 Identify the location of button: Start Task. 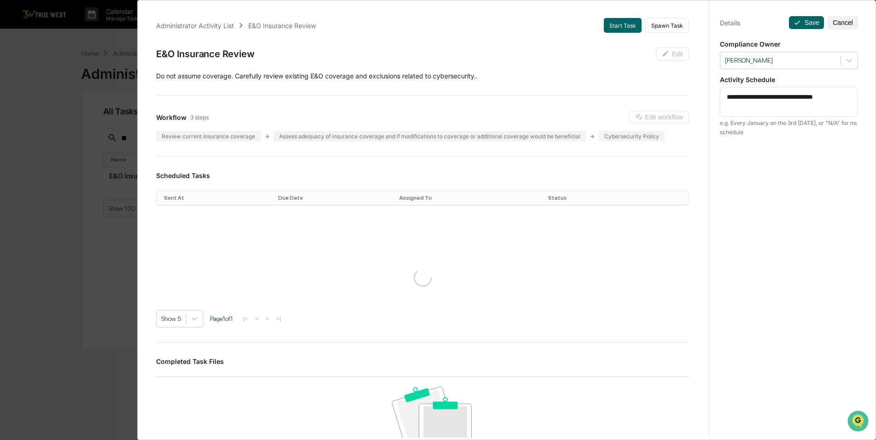
(623, 25).